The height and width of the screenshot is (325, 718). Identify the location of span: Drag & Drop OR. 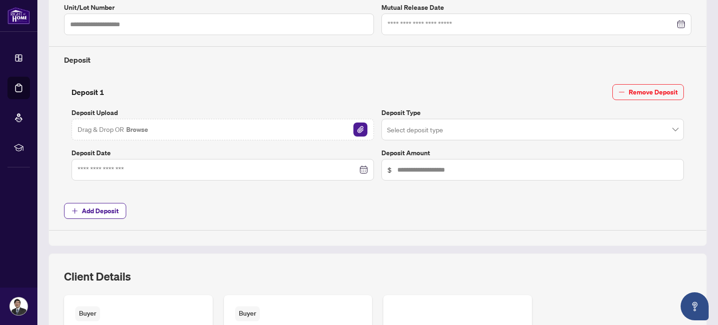
(113, 130).